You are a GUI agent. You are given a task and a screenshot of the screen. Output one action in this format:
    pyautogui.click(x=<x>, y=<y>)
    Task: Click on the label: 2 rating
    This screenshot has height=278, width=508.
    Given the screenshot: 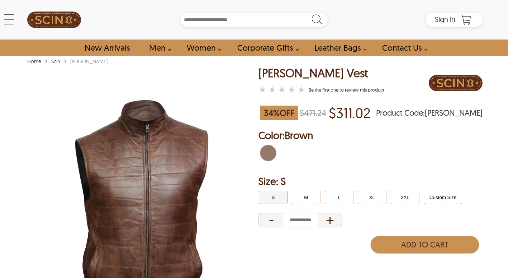 What is the action you would take?
    pyautogui.click(x=272, y=89)
    